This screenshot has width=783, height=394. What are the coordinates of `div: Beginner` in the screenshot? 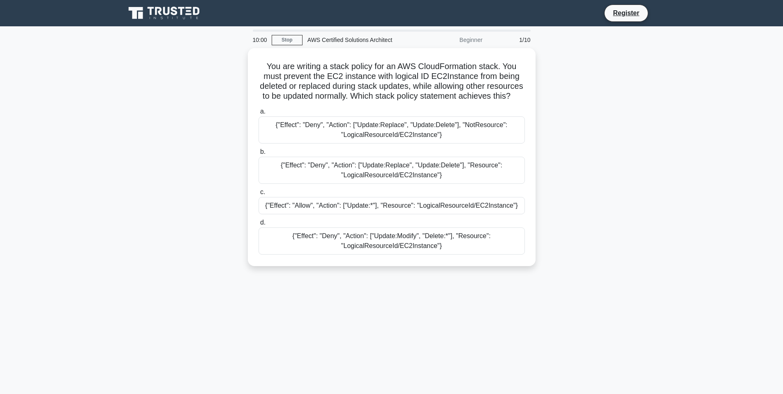 It's located at (451, 40).